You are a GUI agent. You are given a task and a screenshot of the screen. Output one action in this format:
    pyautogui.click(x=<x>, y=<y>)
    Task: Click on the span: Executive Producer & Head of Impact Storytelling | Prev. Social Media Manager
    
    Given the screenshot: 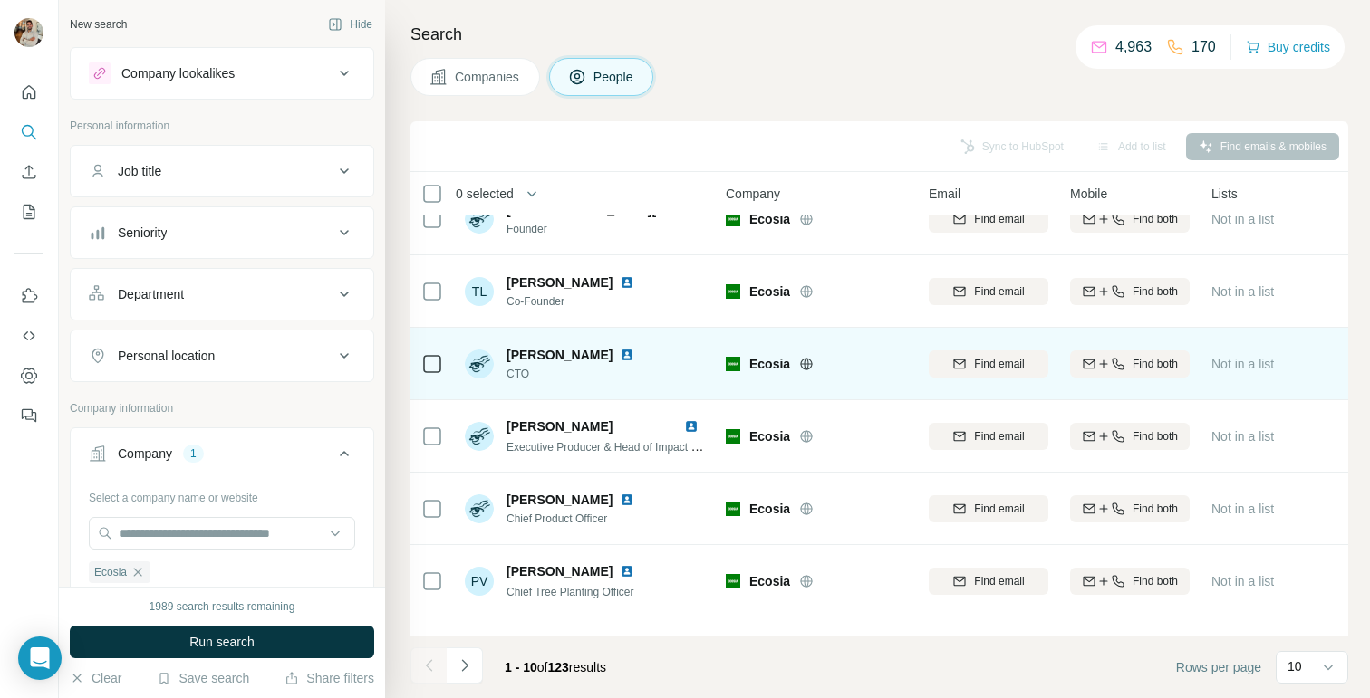 What is the action you would take?
    pyautogui.click(x=698, y=447)
    